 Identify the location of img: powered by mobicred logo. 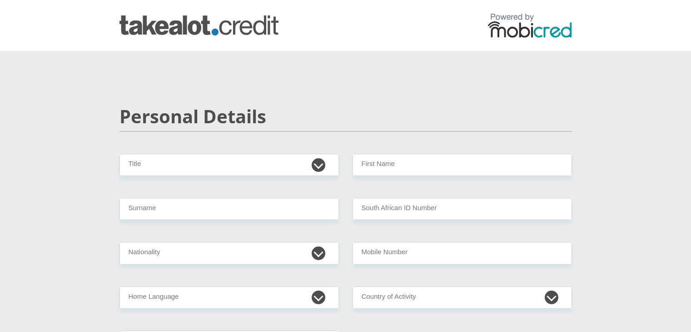
(530, 25).